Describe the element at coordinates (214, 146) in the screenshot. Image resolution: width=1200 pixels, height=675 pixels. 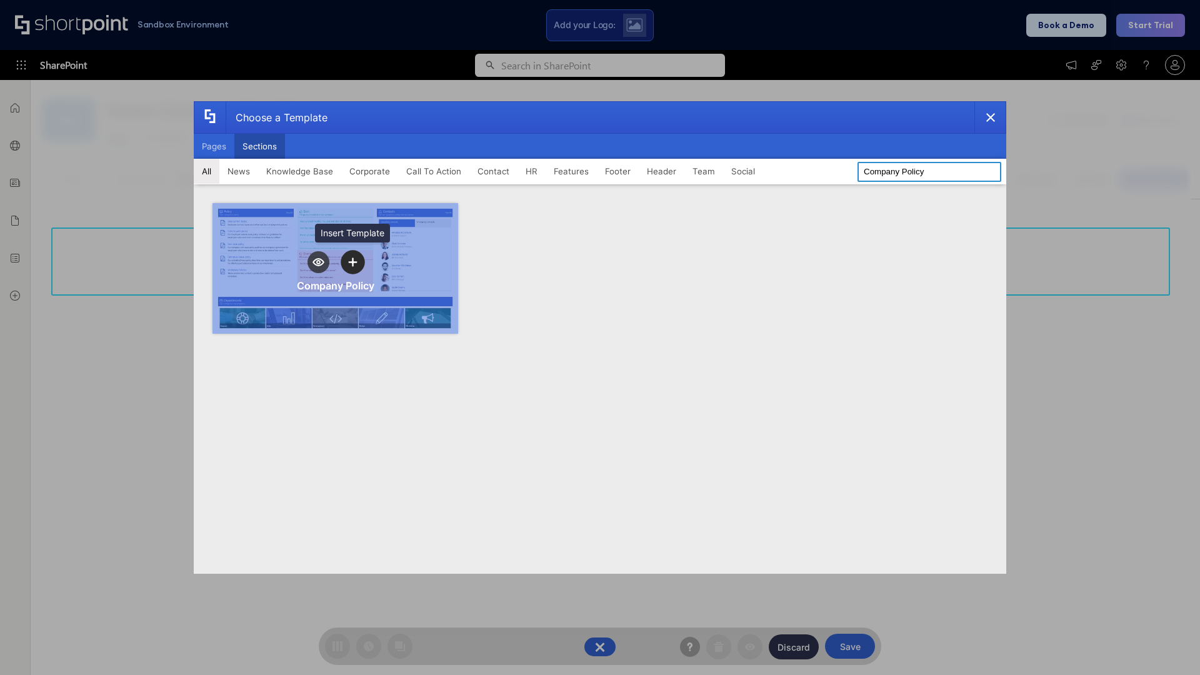
I see `button: Pages` at that location.